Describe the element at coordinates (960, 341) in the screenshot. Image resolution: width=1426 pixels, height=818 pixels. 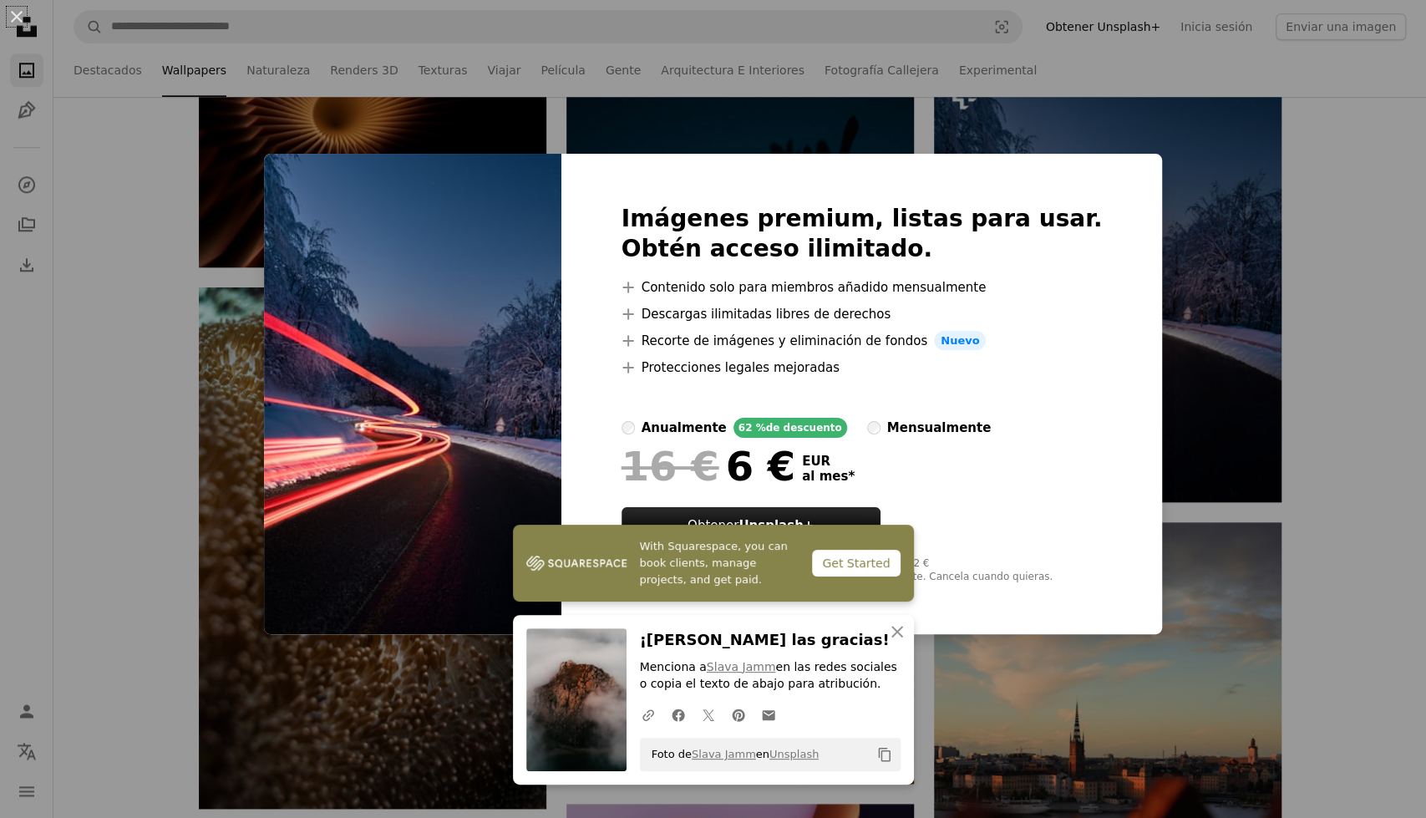
I see `span: Nuevo` at that location.